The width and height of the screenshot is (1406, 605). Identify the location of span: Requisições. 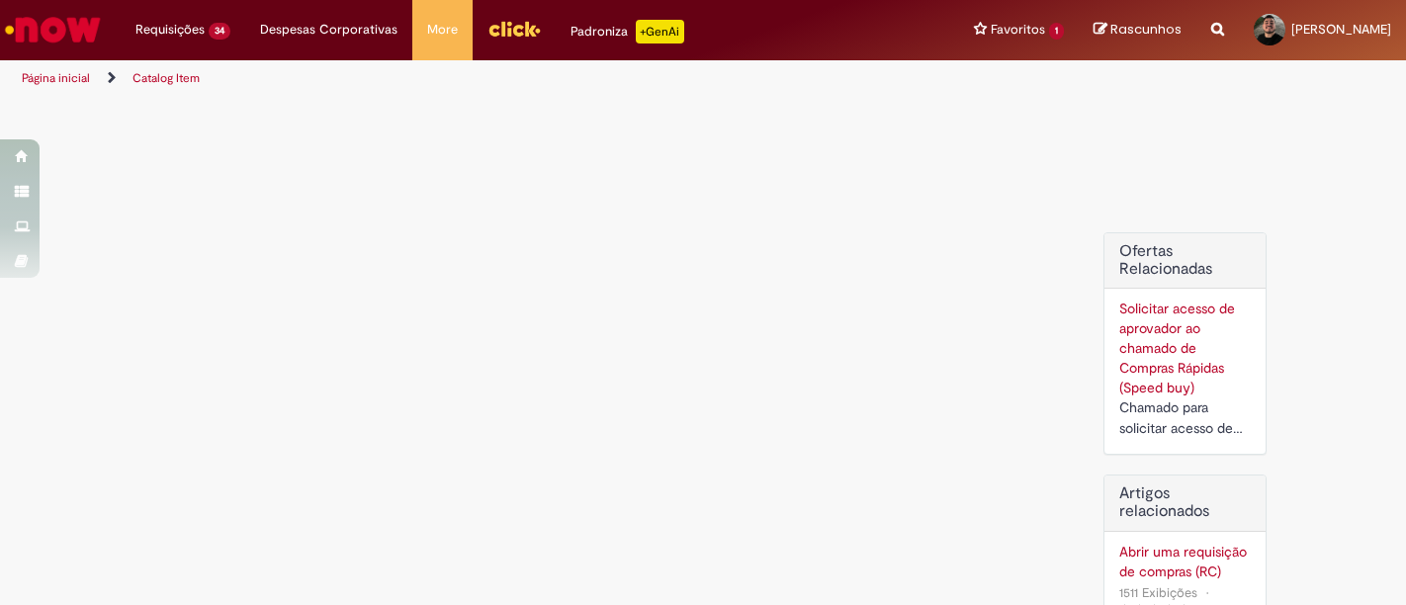
(170, 30).